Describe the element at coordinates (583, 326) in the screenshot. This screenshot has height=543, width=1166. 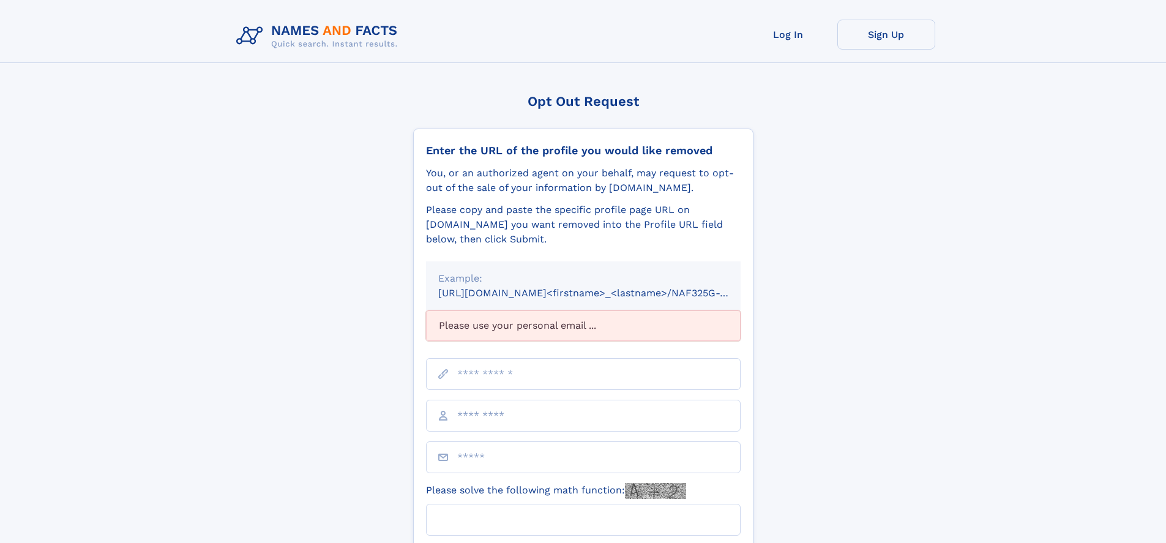
I see `div: Please use your personal email ...` at that location.